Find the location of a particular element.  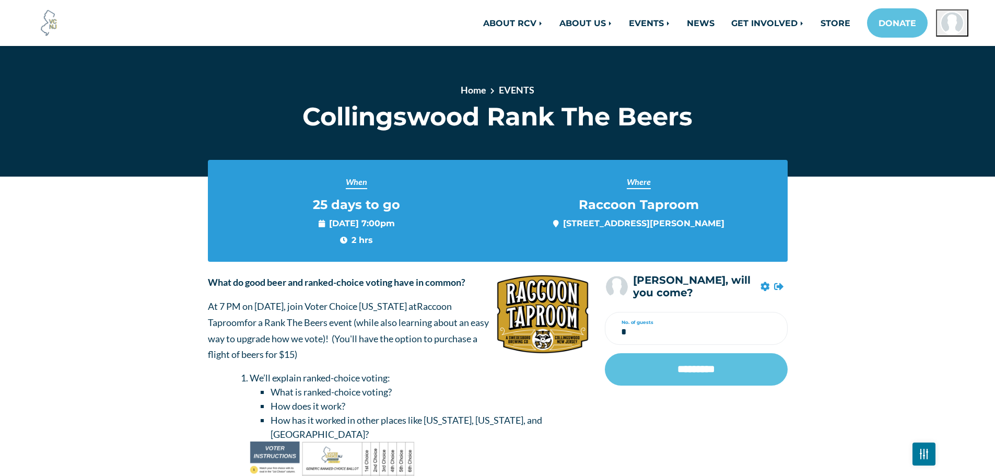

span: When is located at coordinates (356, 182).